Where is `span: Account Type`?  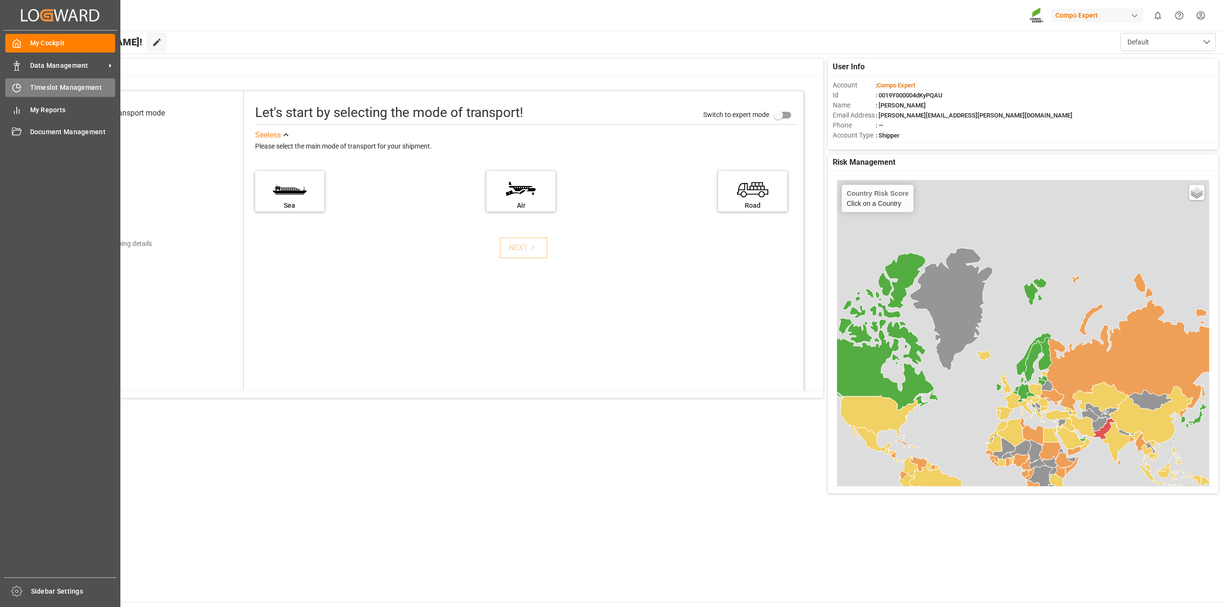 span: Account Type is located at coordinates (854, 135).